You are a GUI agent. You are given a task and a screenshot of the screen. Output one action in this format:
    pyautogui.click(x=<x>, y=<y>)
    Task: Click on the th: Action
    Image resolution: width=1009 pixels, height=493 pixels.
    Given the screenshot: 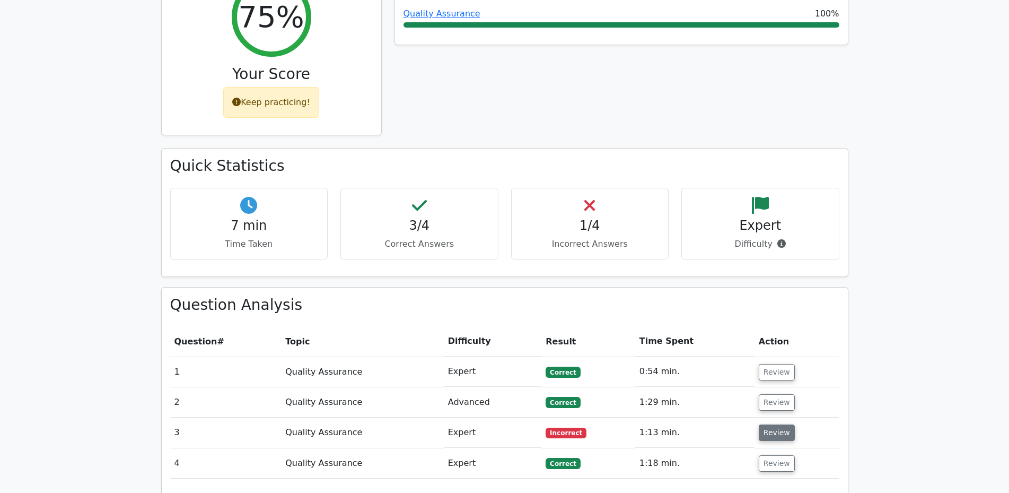 What is the action you would take?
    pyautogui.click(x=797, y=341)
    